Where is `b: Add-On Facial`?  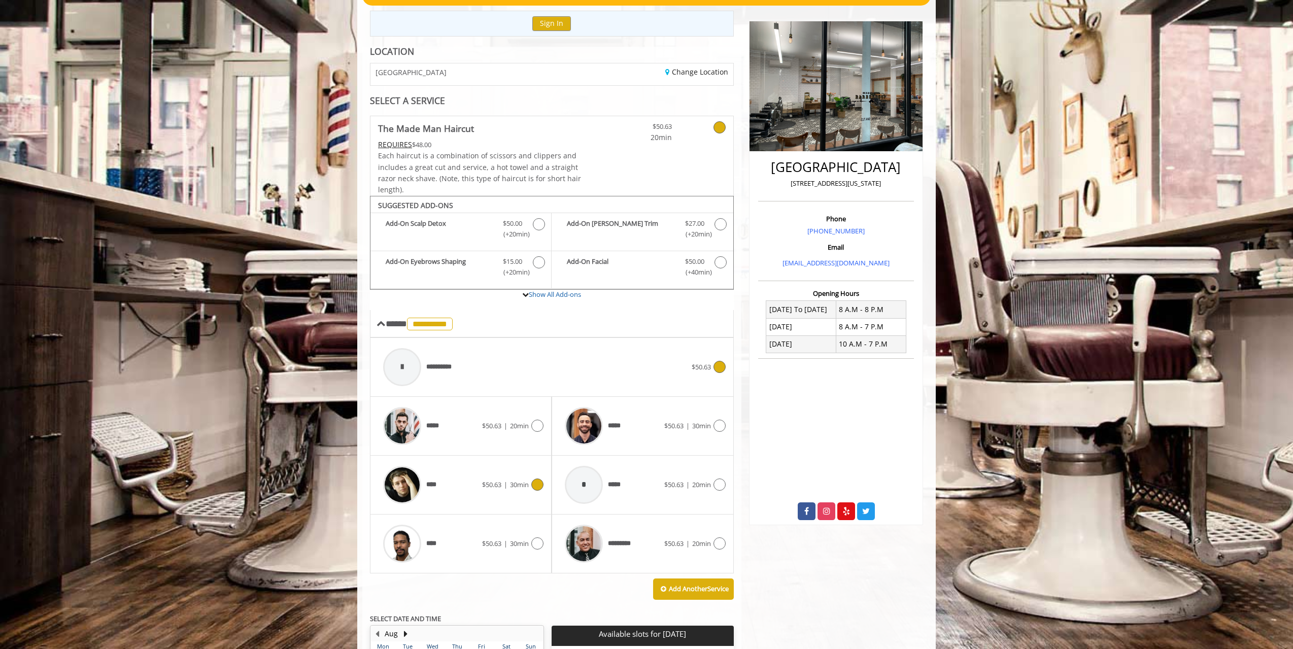
b: Add-On Facial is located at coordinates (621, 267).